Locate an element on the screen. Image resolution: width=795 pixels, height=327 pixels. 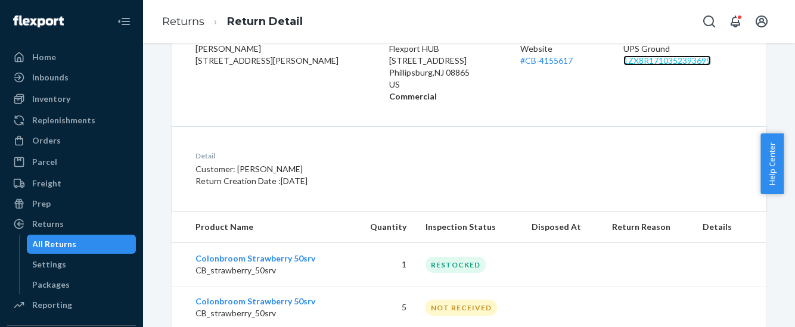
div: Settings is located at coordinates (49, 265).